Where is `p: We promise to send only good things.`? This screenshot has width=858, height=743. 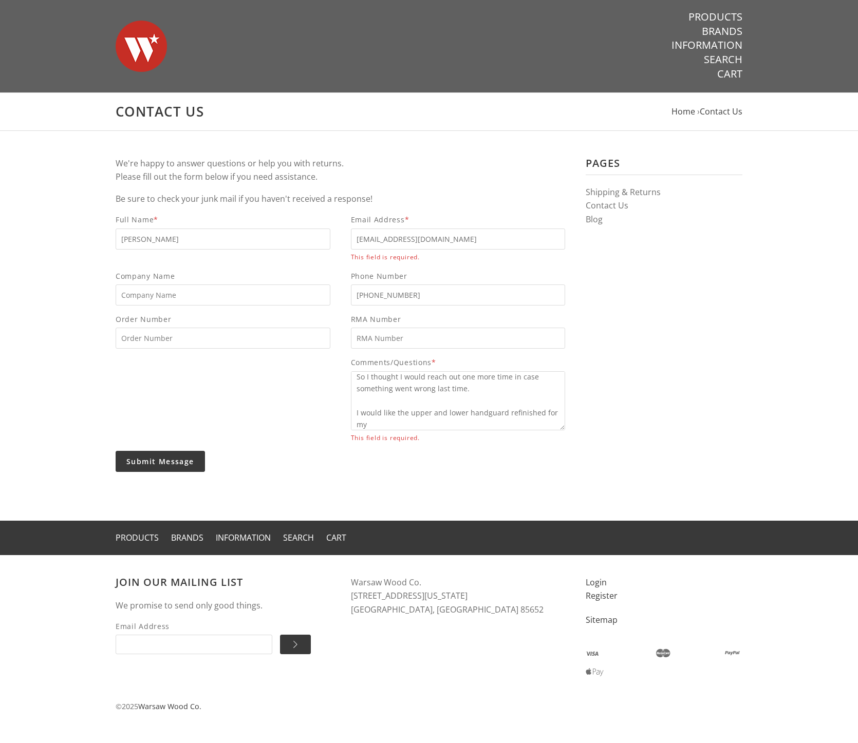 p: We promise to send only good things. is located at coordinates (223, 605).